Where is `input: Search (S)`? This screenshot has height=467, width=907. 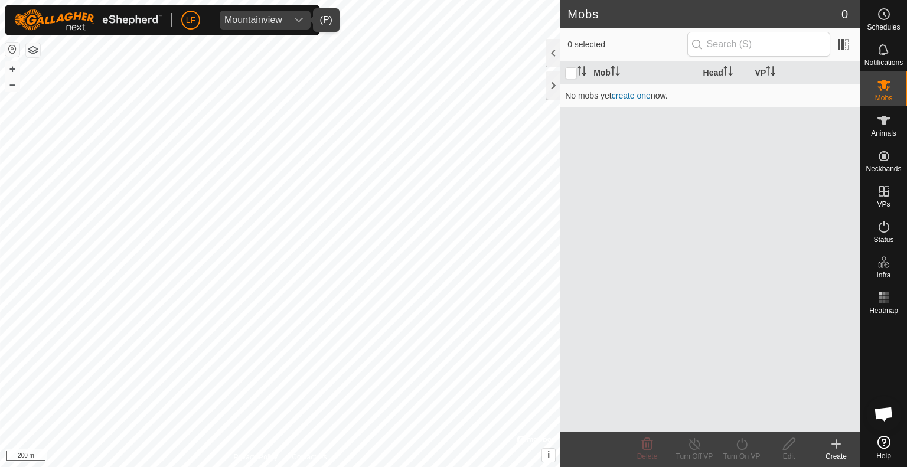 input: Search (S) is located at coordinates (759, 44).